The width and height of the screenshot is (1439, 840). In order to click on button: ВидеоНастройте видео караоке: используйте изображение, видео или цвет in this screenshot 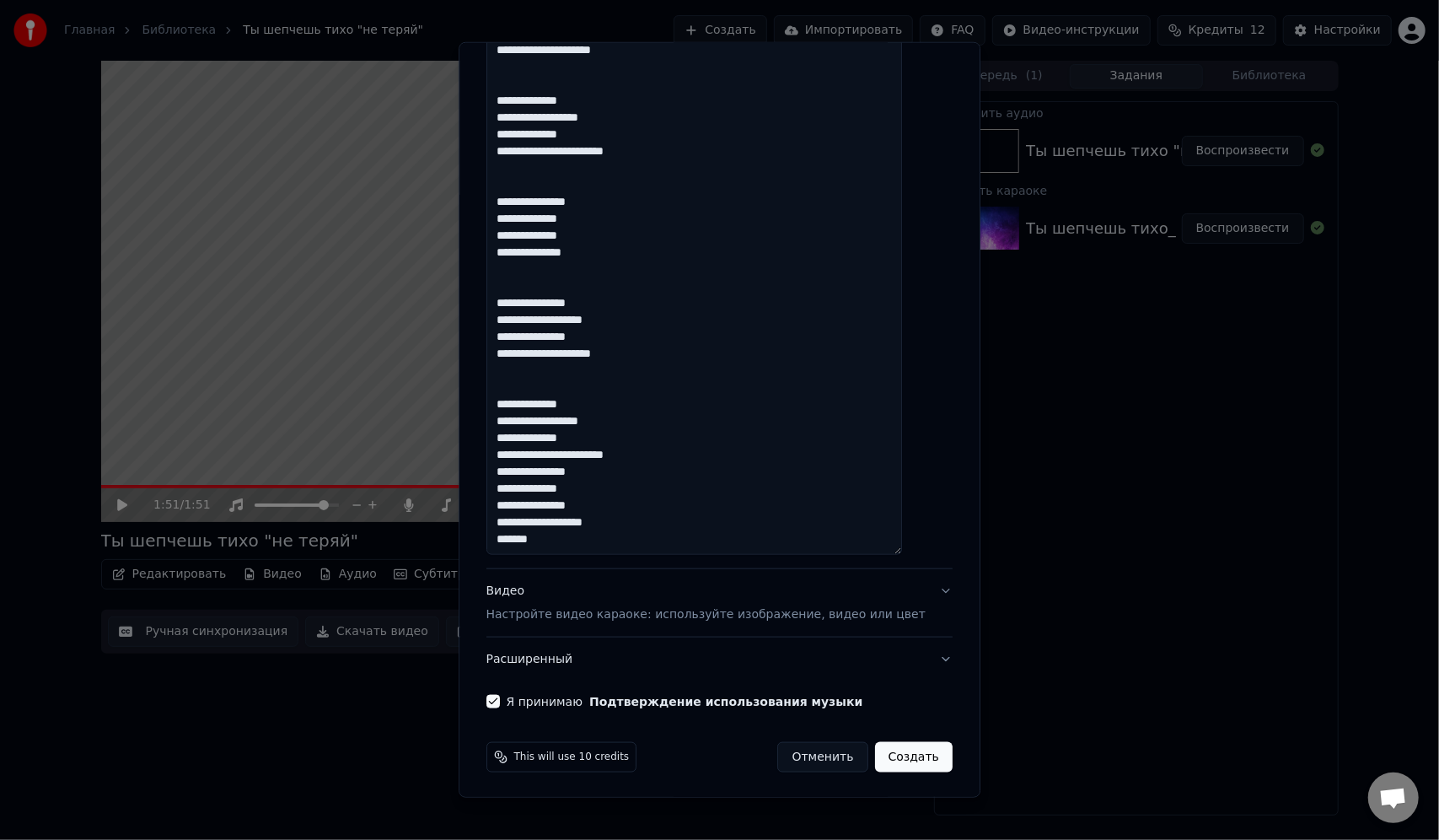, I will do `click(719, 603)`.